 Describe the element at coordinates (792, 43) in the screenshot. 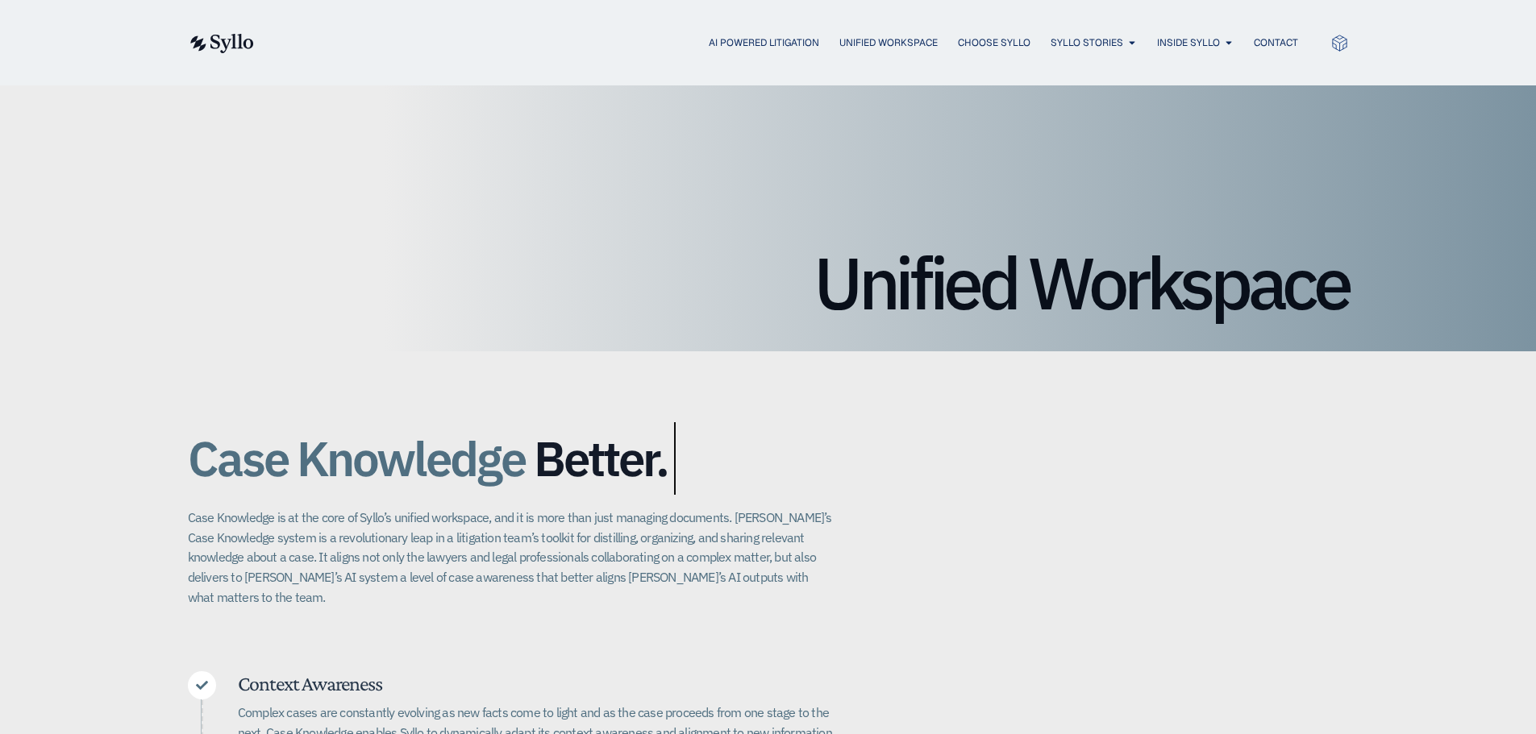

I see `nav: Menu` at that location.